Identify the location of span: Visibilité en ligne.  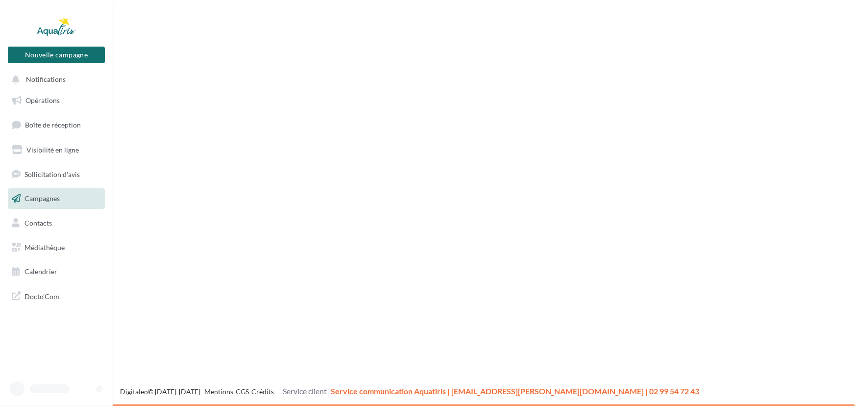
(52, 149).